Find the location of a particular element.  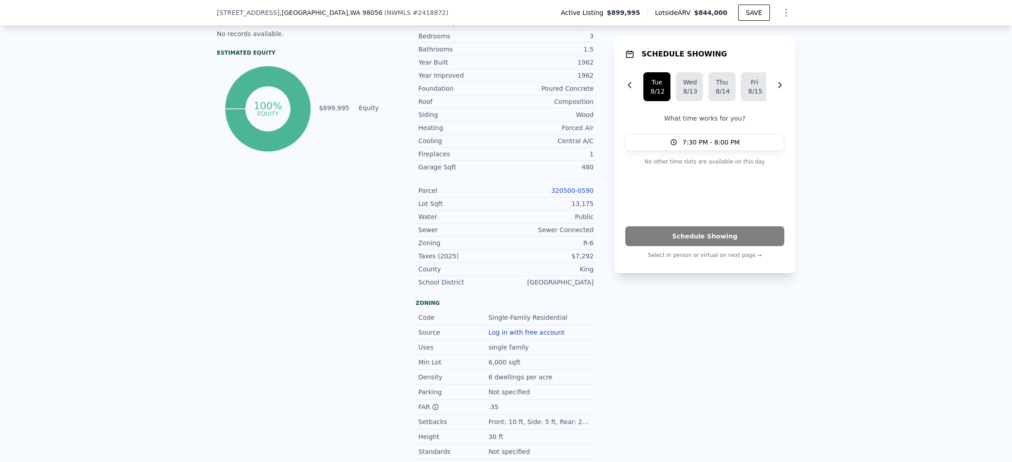

div: 8/12 is located at coordinates (657, 91).